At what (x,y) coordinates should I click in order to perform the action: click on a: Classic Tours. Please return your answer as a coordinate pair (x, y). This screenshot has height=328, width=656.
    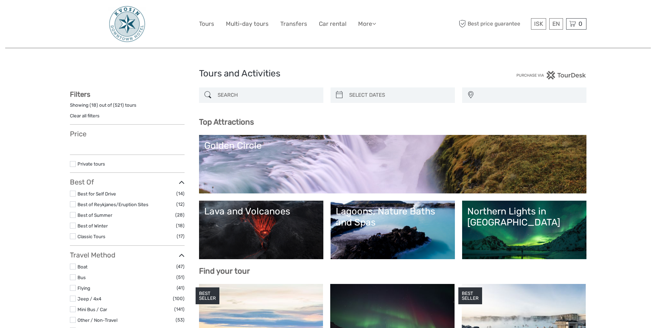
    Looking at the image, I should click on (91, 237).